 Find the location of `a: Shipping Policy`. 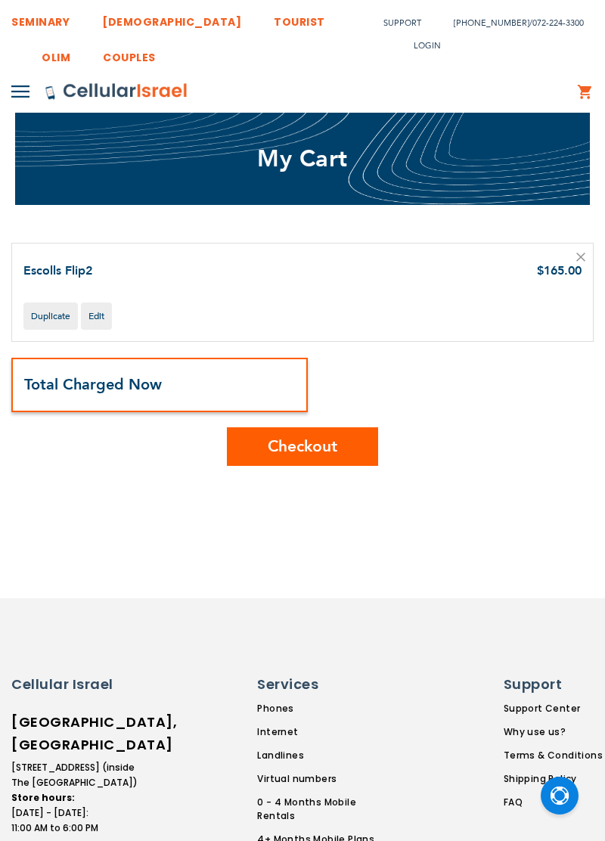

a: Shipping Policy is located at coordinates (553, 779).